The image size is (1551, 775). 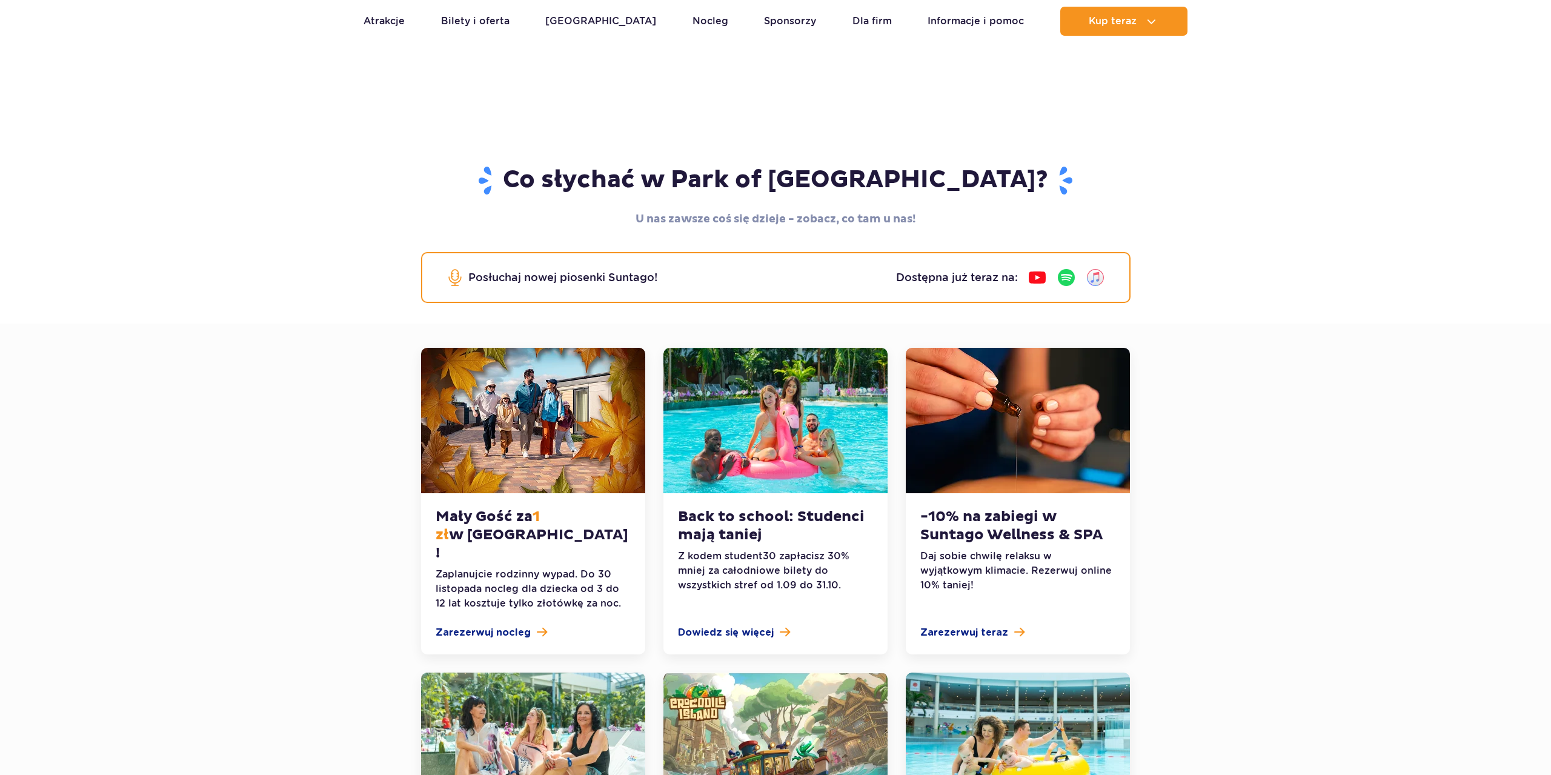 What do you see at coordinates (1018, 420) in the screenshot?
I see `img: -10% na zabiegi w Suntago Wellness &amp; SPA` at bounding box center [1018, 420].